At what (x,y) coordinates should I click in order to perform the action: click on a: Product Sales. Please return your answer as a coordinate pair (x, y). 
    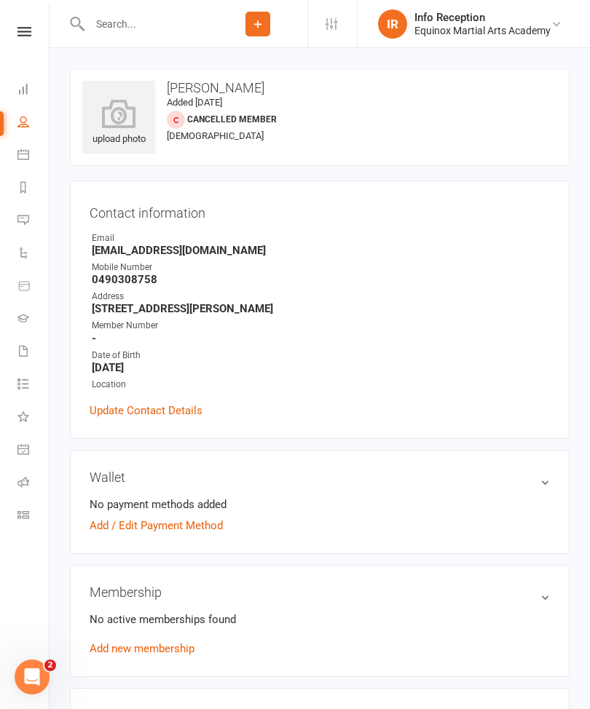
    Looking at the image, I should click on (34, 287).